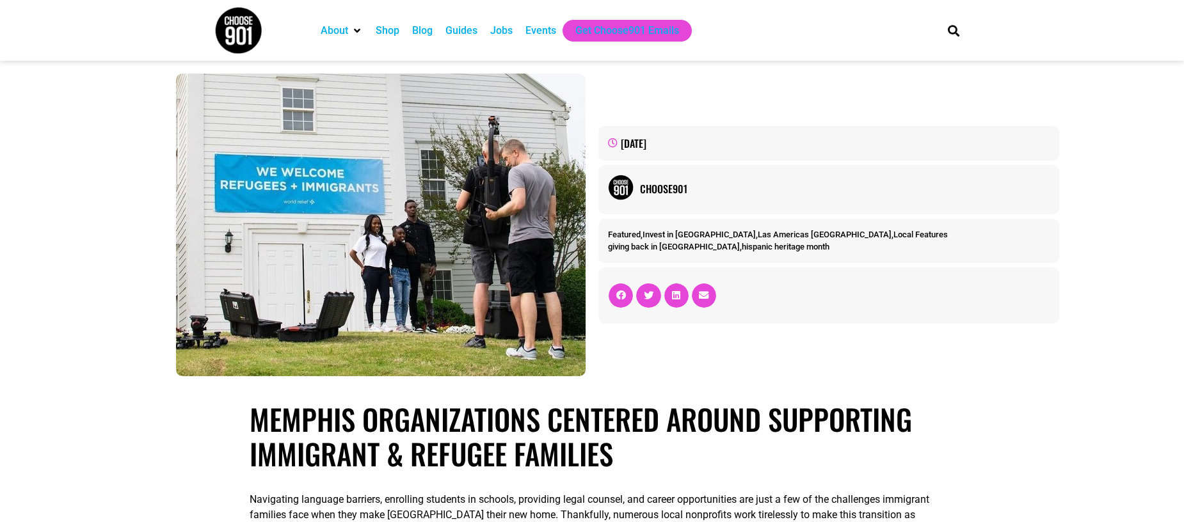 Image resolution: width=1184 pixels, height=522 pixels. I want to click on div: Search, so click(954, 30).